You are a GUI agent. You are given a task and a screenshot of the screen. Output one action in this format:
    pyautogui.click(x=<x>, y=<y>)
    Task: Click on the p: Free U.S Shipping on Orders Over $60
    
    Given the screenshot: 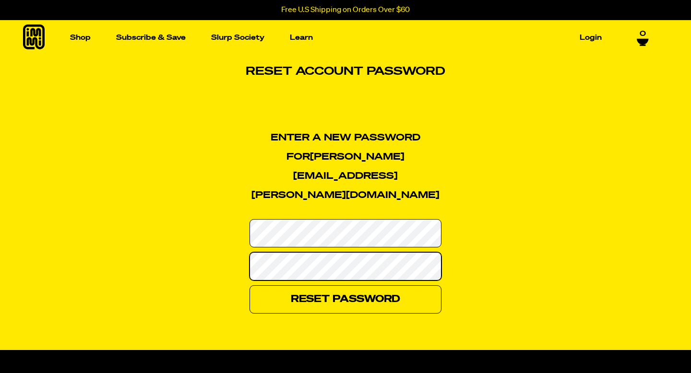 What is the action you would take?
    pyautogui.click(x=345, y=10)
    